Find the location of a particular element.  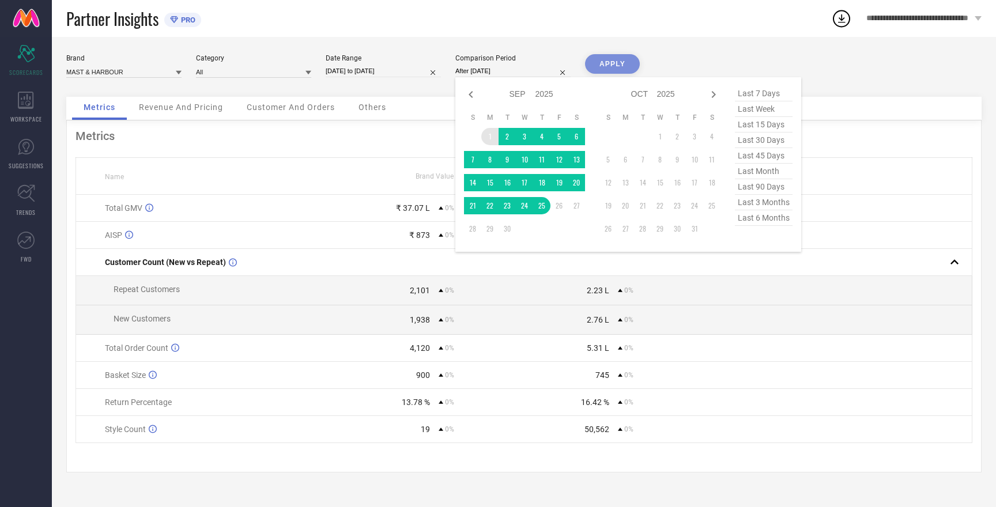

span: Name is located at coordinates (114, 177).